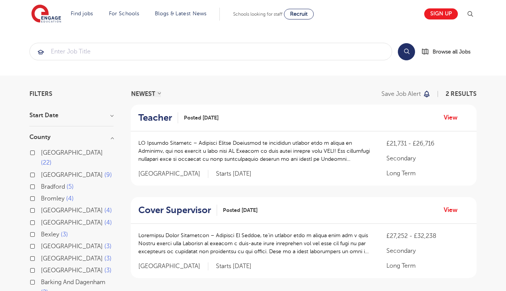  What do you see at coordinates (178, 210) in the screenshot?
I see `a: Cover Supervisor` at bounding box center [178, 210].